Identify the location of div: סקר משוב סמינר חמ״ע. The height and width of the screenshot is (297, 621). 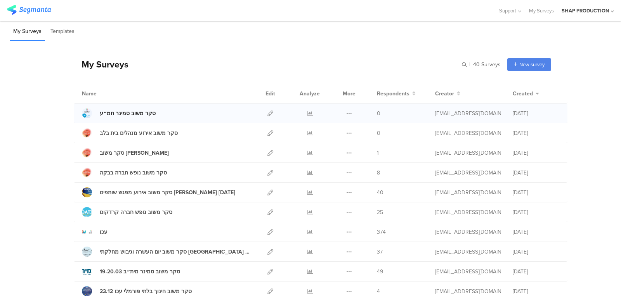
(128, 113).